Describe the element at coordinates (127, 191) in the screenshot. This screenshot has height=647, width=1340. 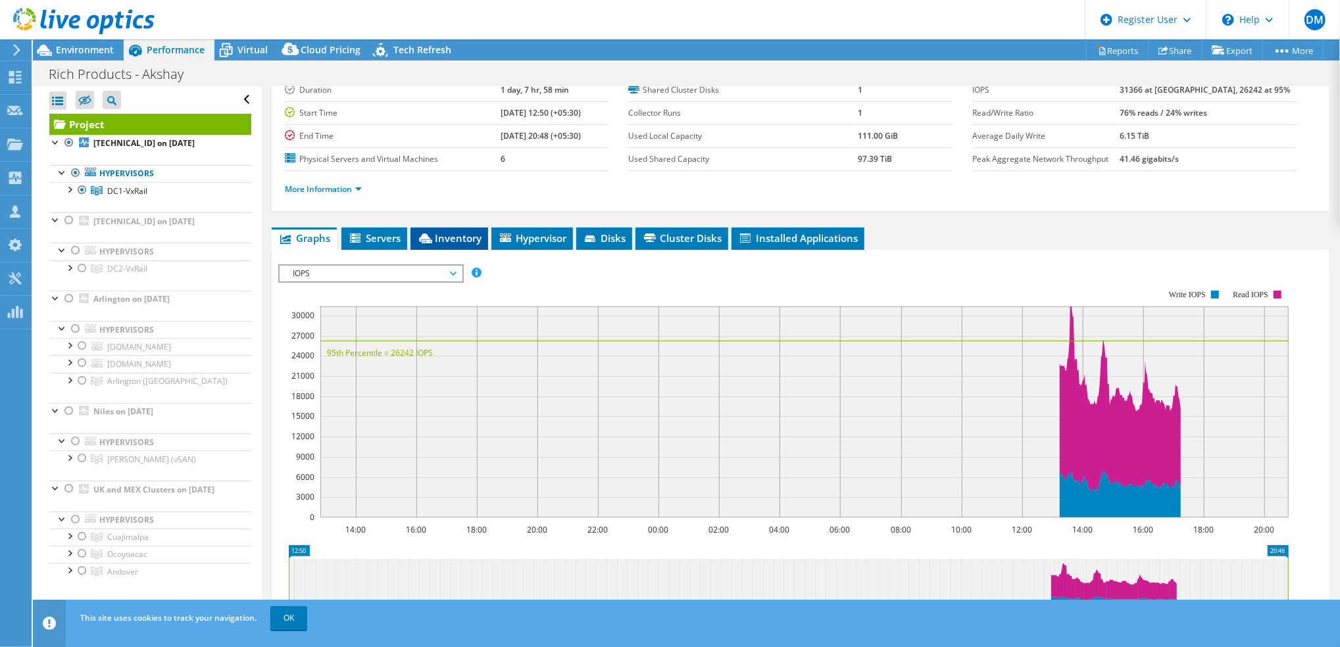
I see `span: DC1-VxRail` at that location.